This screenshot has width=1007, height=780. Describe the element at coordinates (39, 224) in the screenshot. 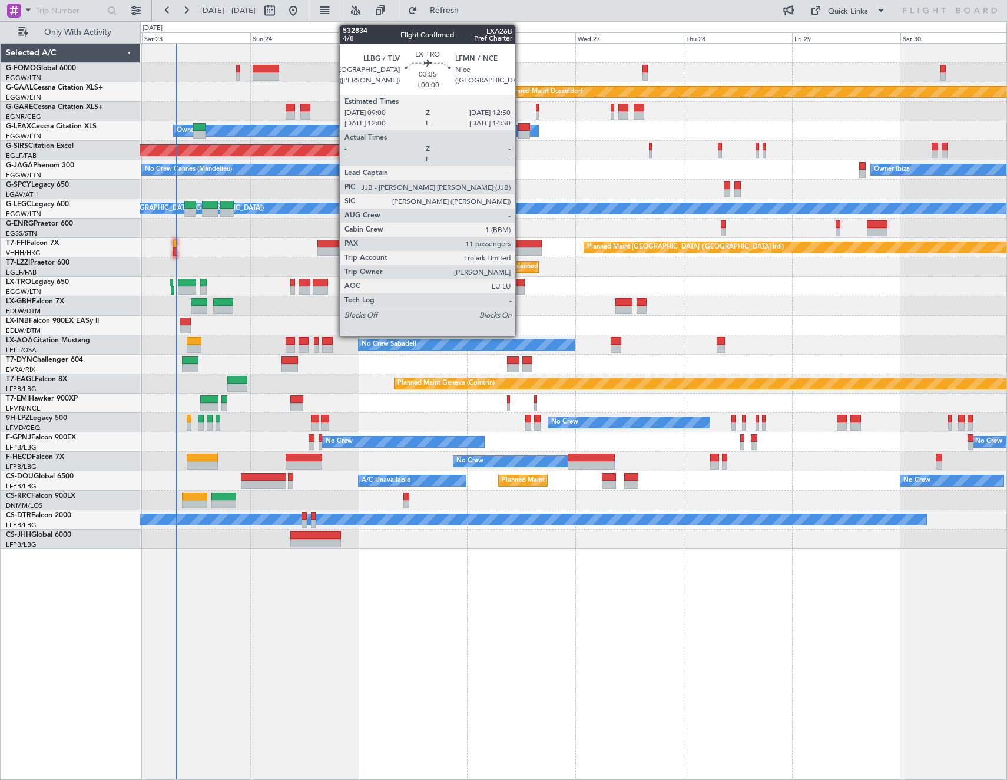

I see `a: G-ENRGPraetor 600` at that location.